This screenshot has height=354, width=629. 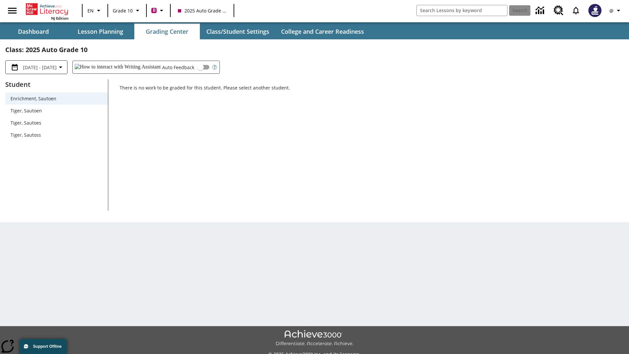 I want to click on button: Open side menu, so click(x=12, y=10).